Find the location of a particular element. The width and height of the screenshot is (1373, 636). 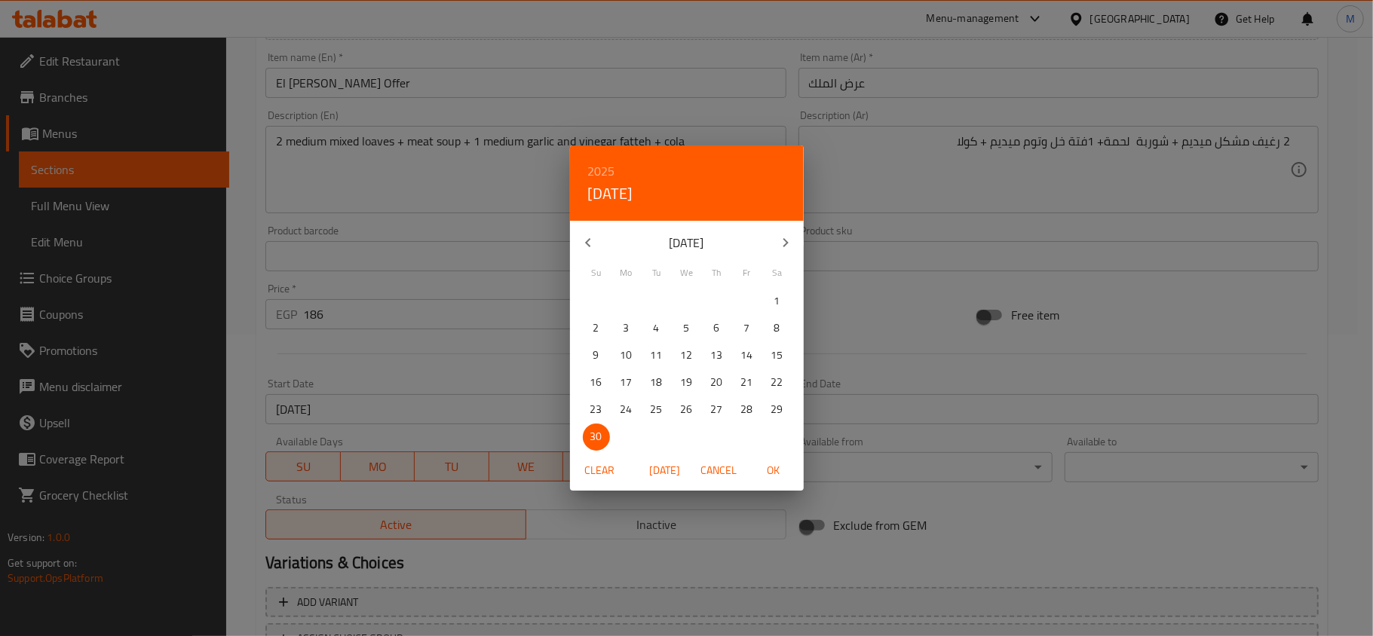

p: 10 is located at coordinates (627, 355).